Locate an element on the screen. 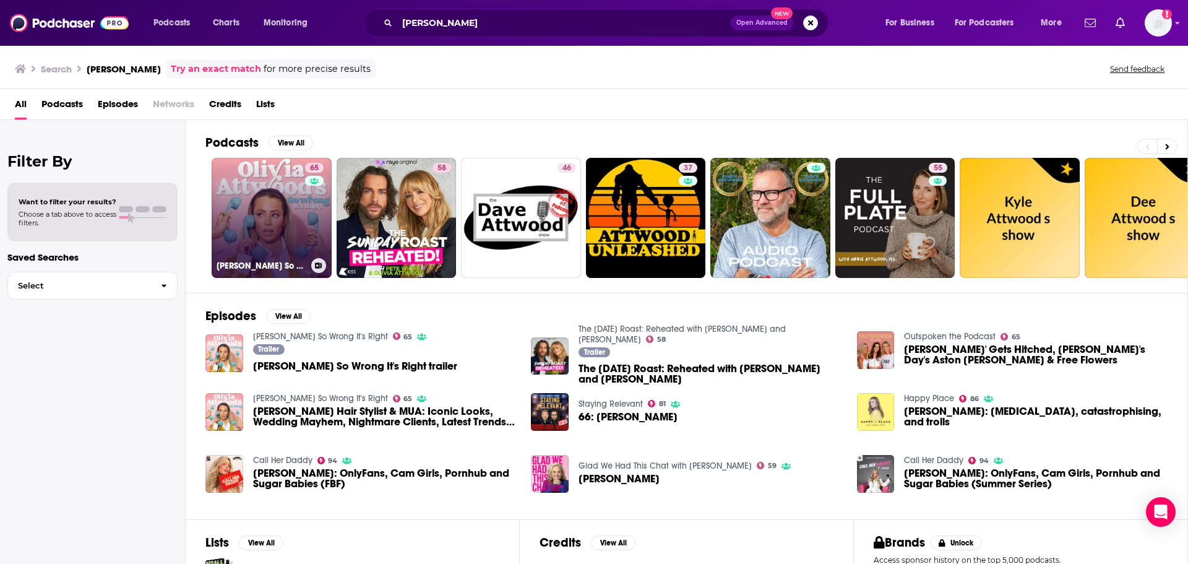 The width and height of the screenshot is (1188, 564). a: Call Her Daddy is located at coordinates (283, 460).